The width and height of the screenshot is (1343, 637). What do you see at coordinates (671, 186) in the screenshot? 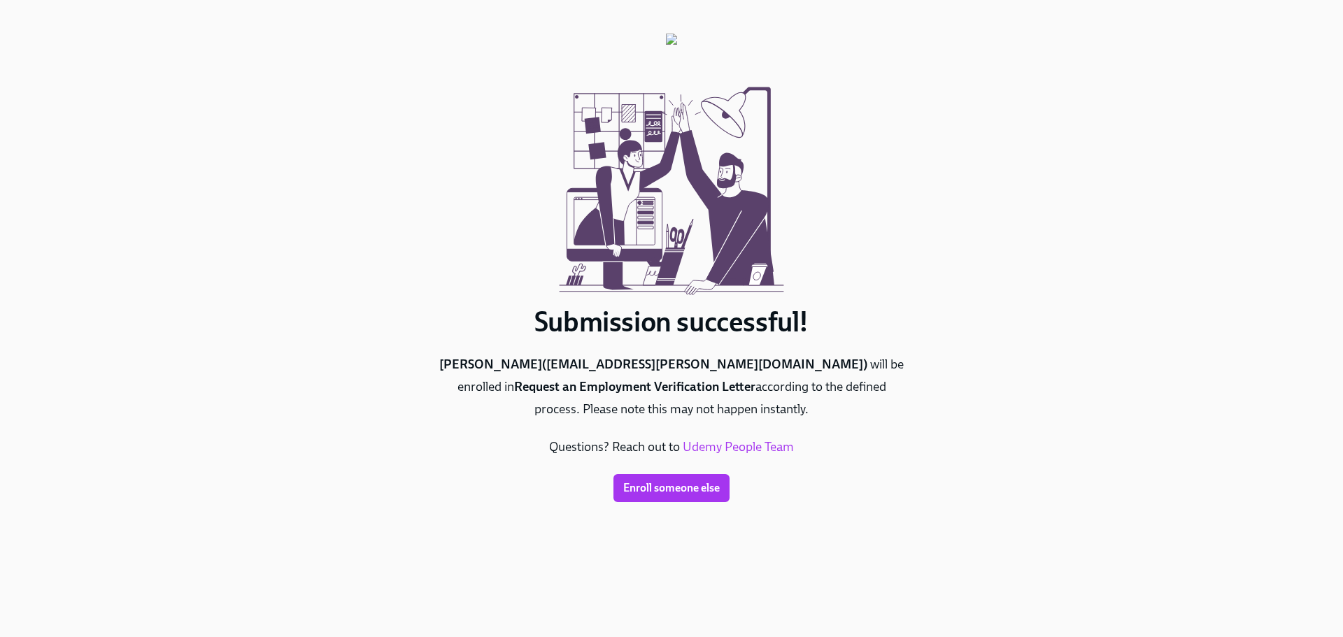
I see `img: submission-successful.svg` at bounding box center [671, 186].